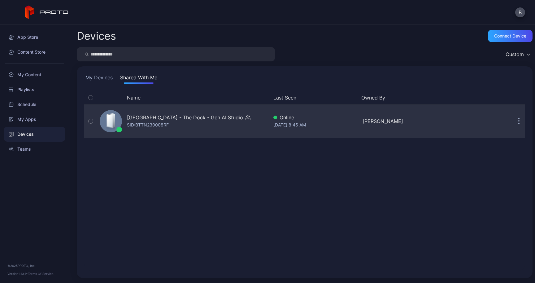 Image resolution: width=535 pixels, height=283 pixels. I want to click on div: Online, so click(315, 117).